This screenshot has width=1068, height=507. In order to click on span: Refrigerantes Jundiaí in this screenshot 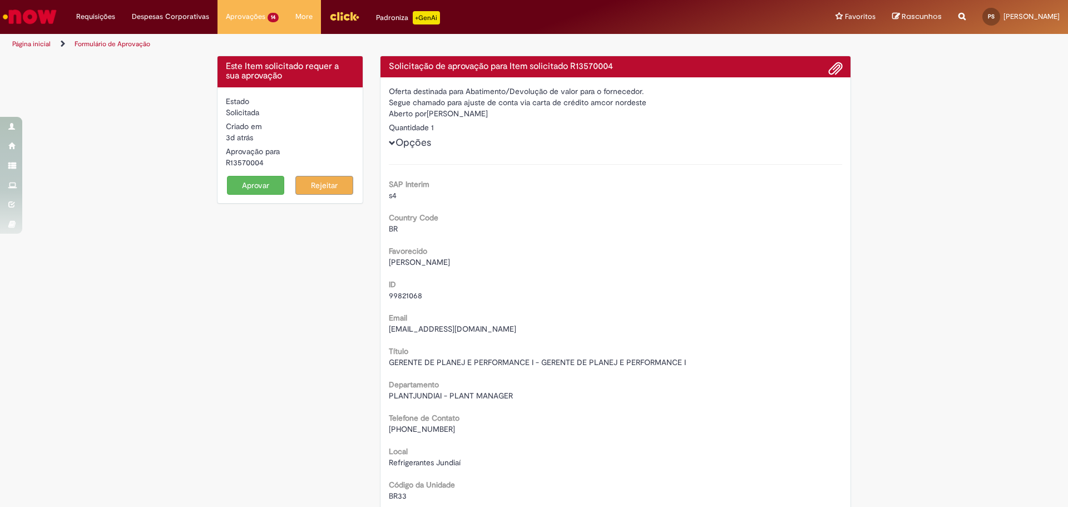, I will do `click(424, 462)`.